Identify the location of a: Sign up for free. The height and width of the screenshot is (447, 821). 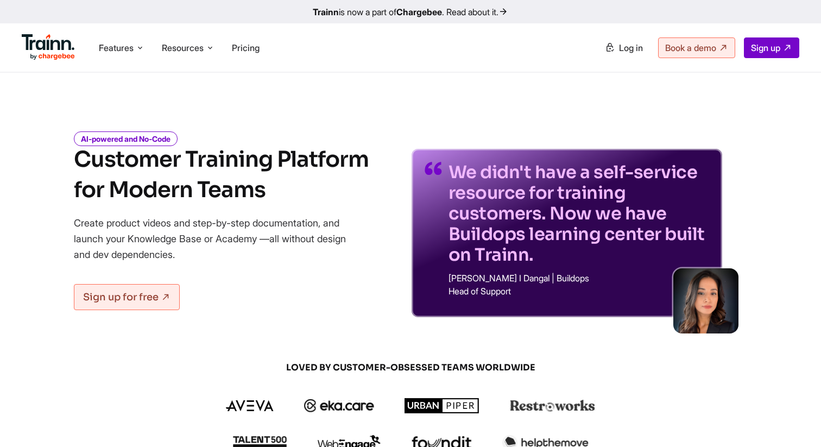
(126, 297).